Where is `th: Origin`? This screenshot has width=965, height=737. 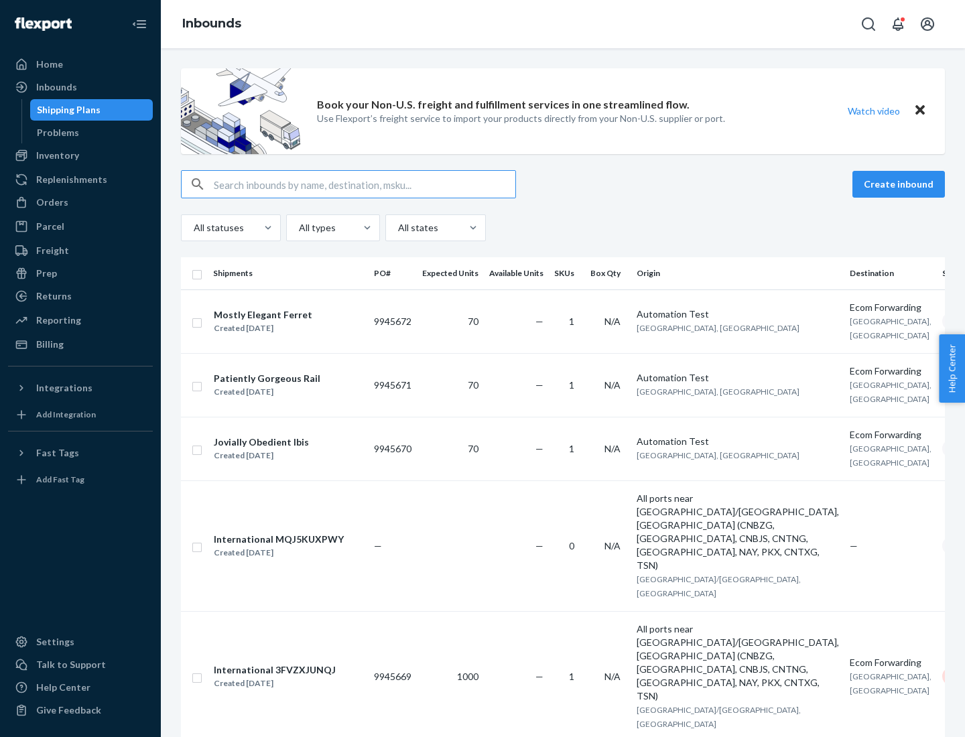
th: Origin is located at coordinates (738, 273).